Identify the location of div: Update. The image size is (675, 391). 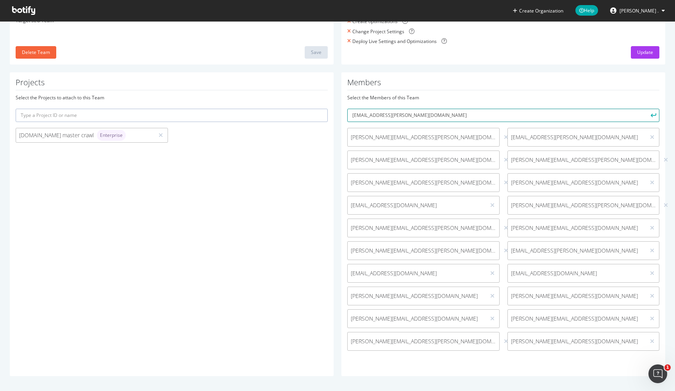
(645, 52).